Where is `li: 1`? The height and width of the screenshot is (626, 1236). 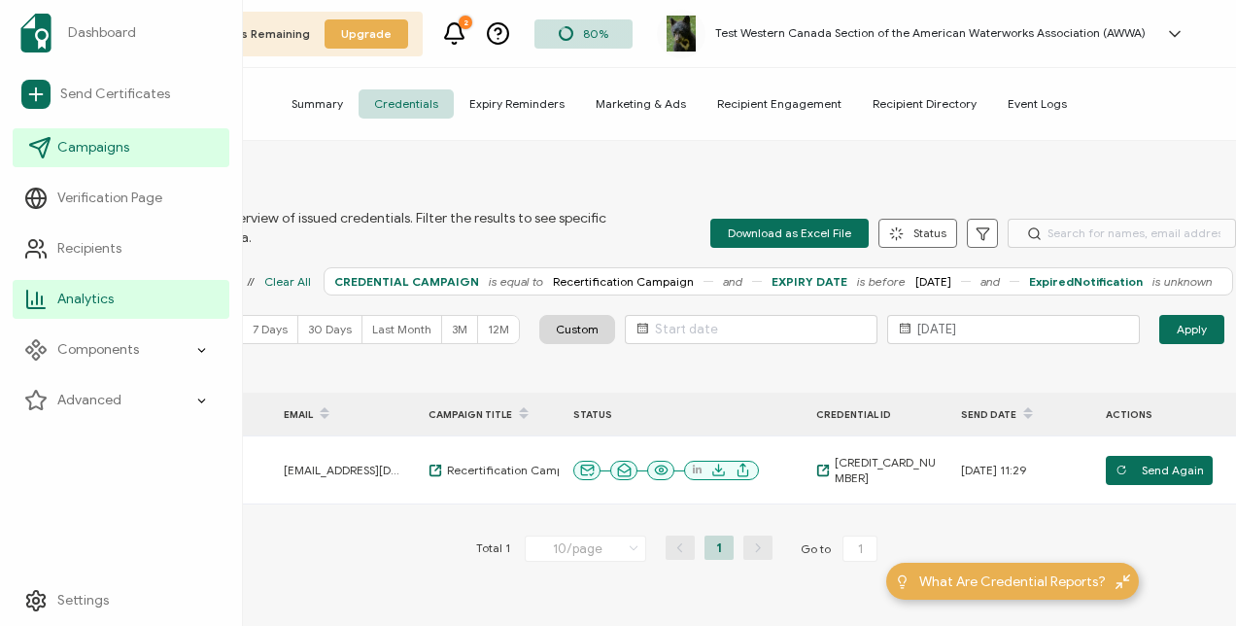 li: 1 is located at coordinates (719, 547).